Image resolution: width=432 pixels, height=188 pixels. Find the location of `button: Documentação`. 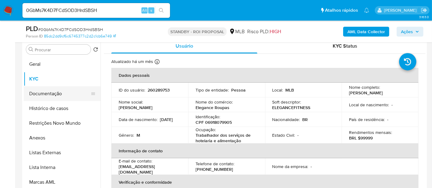

button: Documentação is located at coordinates (60, 94).